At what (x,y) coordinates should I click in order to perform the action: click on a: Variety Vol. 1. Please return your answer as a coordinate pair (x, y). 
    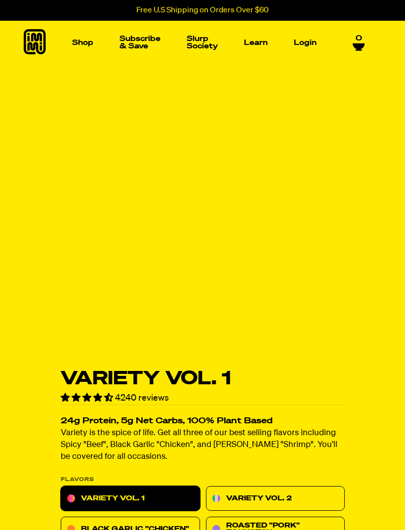
    Looking at the image, I should click on (130, 499).